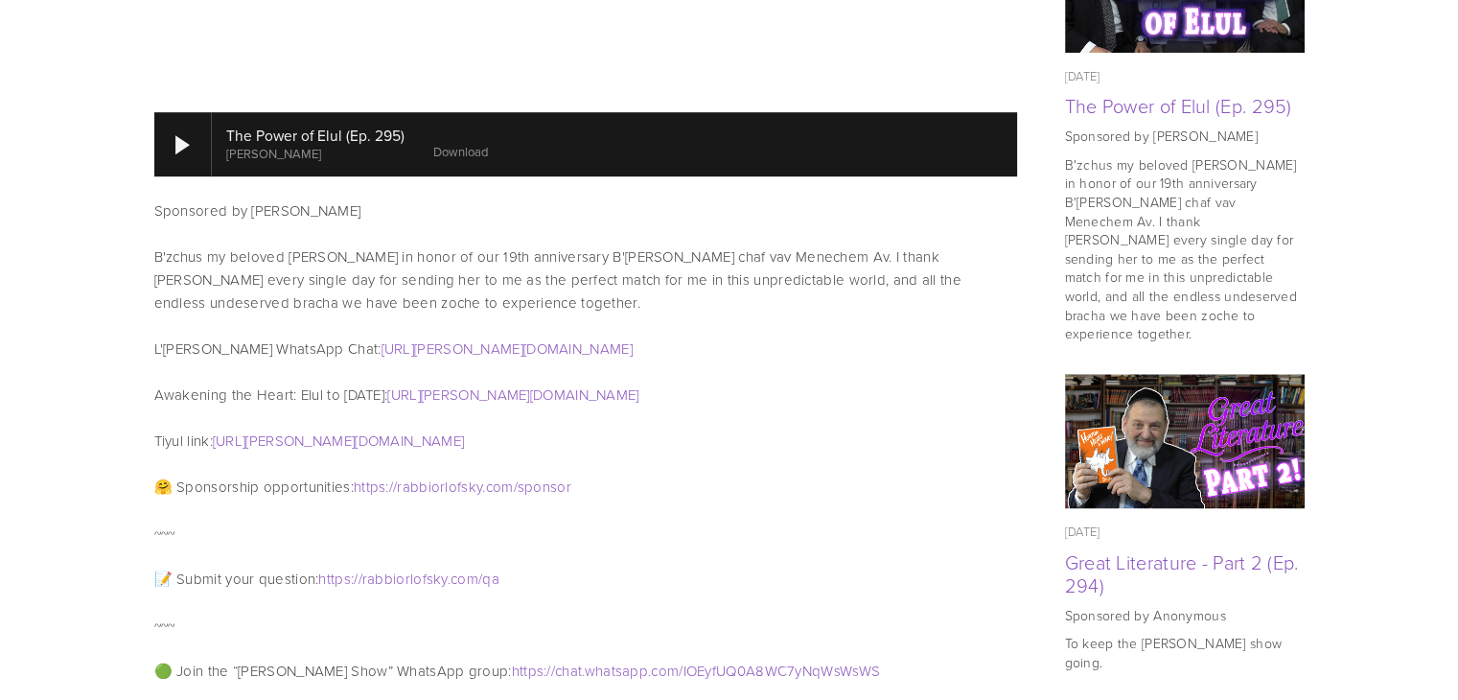 The image size is (1458, 700). What do you see at coordinates (586, 579) in the screenshot?
I see `p: 📝 Submit your question:` at bounding box center [586, 579].